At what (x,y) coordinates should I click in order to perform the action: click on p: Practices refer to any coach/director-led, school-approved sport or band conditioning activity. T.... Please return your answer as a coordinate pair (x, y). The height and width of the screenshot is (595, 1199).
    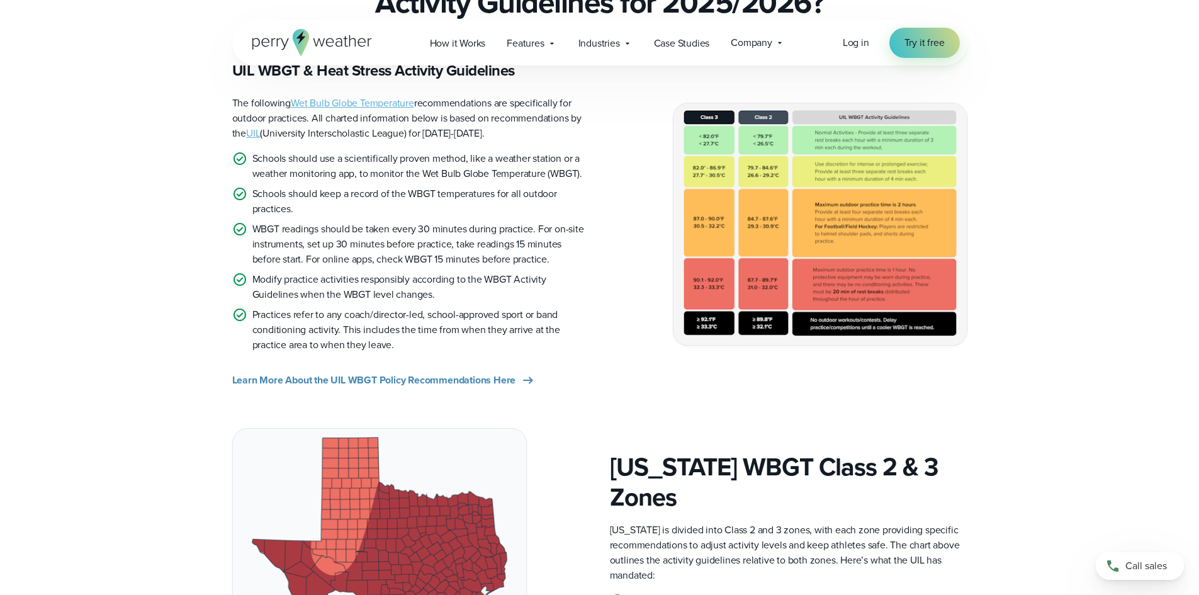
    Looking at the image, I should click on (421, 330).